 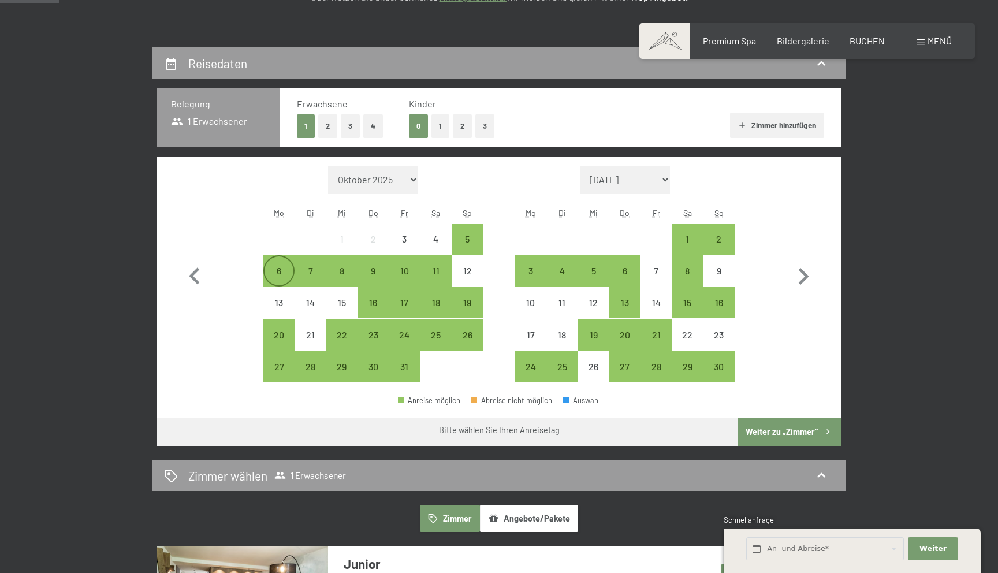 What do you see at coordinates (656, 303) in the screenshot?
I see `div: Fri Nov 14 2025` at bounding box center [656, 303].